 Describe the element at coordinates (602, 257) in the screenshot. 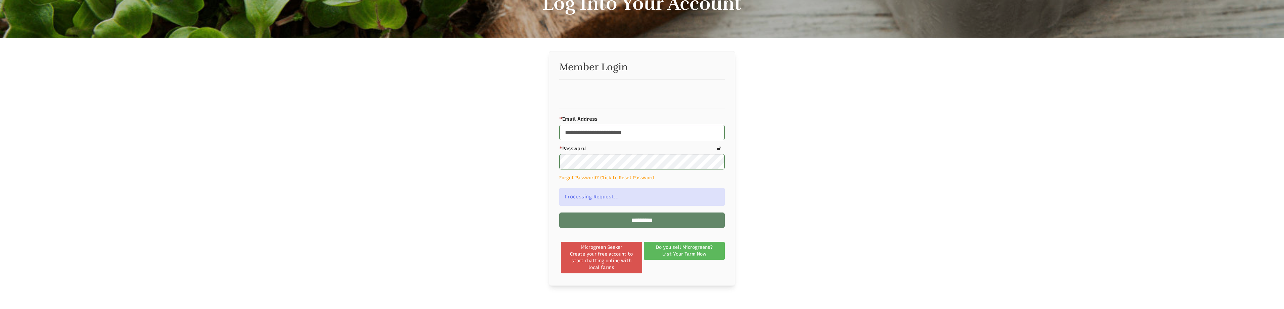

I see `a: Microgreen SeekerCreate your free account to start chatting online with local farms` at that location.